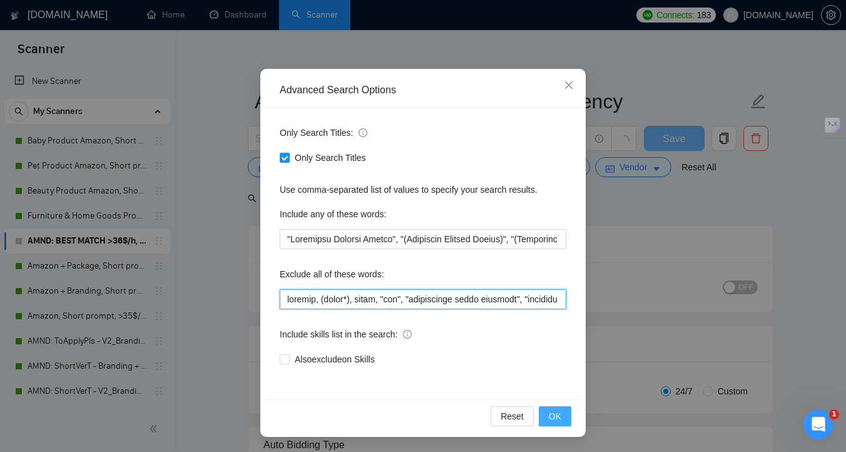  Describe the element at coordinates (332, 274) in the screenshot. I see `label: Exclude all of these words:` at that location.